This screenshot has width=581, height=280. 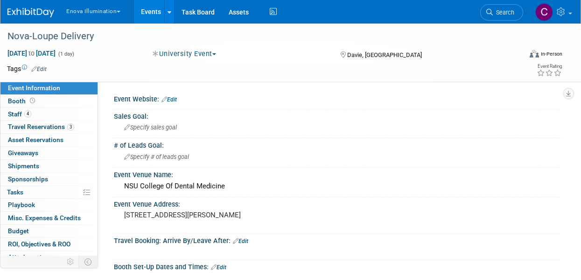 I want to click on div: Event Format, so click(x=522, y=56).